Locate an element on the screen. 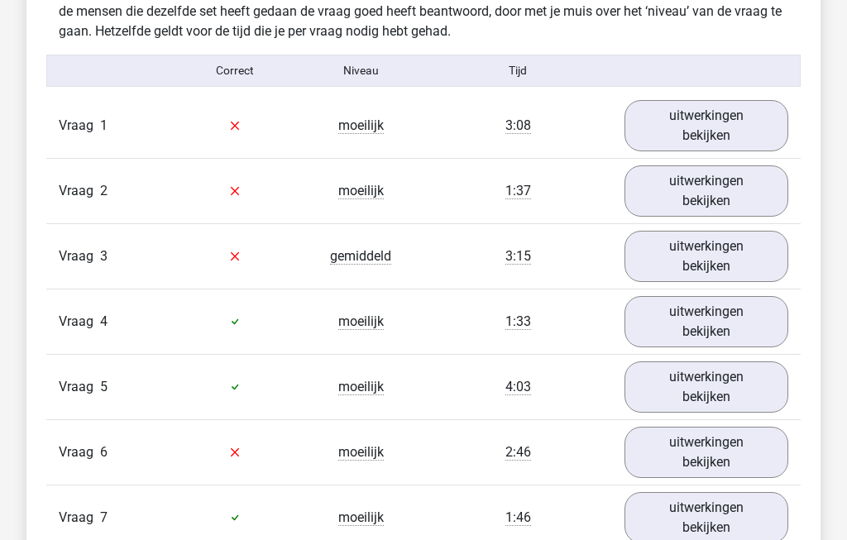  span: 3 is located at coordinates (103, 256).